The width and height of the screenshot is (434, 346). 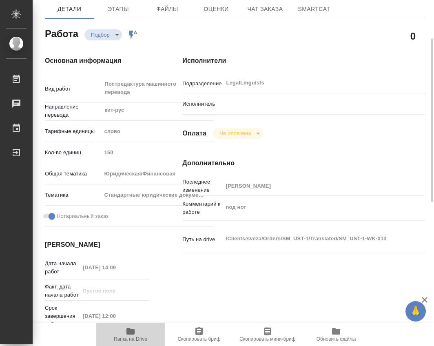 What do you see at coordinates (97, 61) in the screenshot?
I see `h4: Основная информация` at bounding box center [97, 61].